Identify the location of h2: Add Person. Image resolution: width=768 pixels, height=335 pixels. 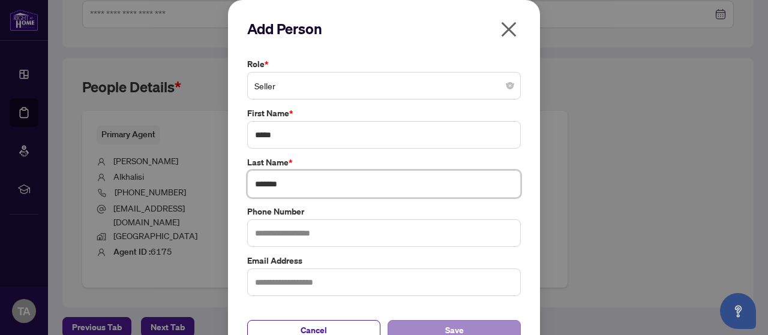
(384, 29).